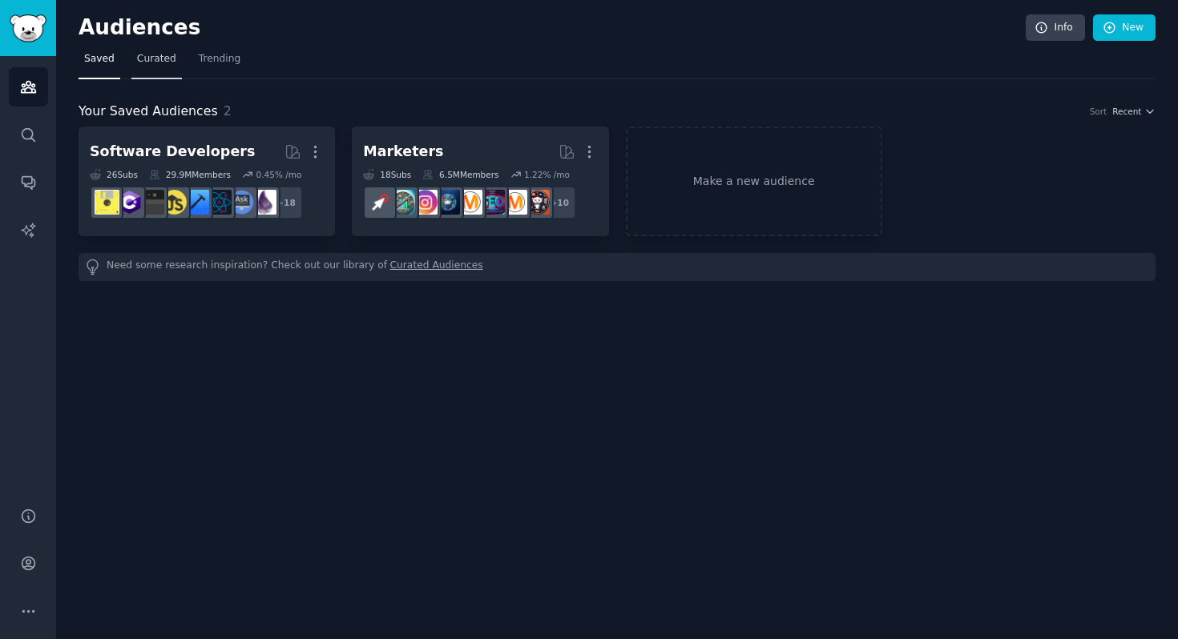  I want to click on a: Curated, so click(156, 62).